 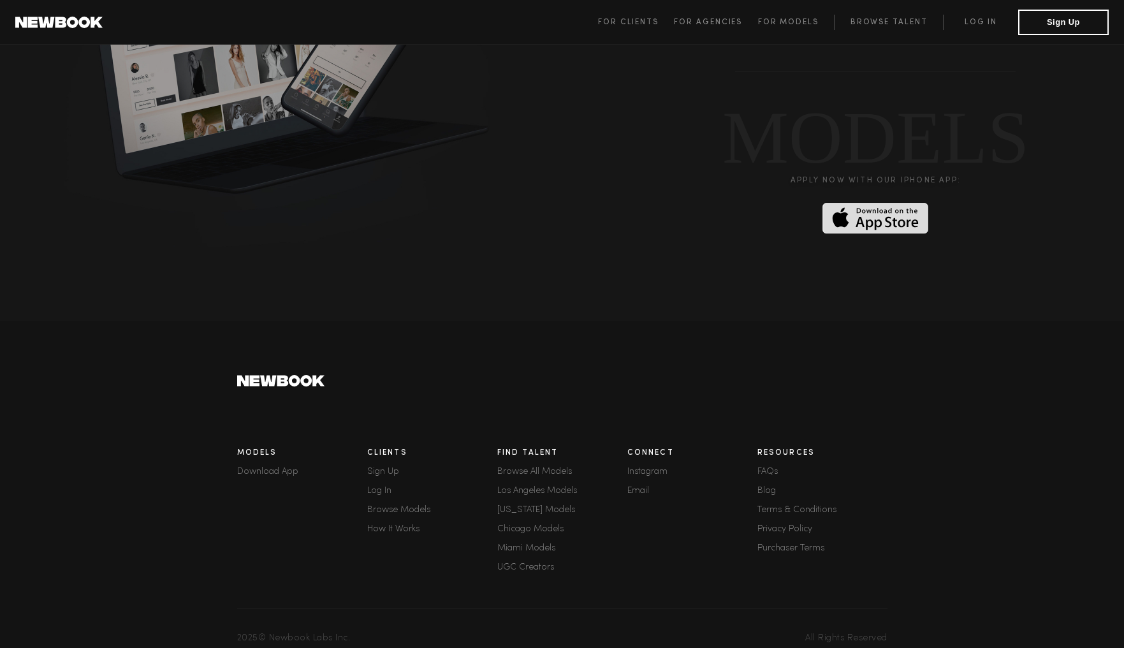 I want to click on a: For Agencies, so click(x=715, y=22).